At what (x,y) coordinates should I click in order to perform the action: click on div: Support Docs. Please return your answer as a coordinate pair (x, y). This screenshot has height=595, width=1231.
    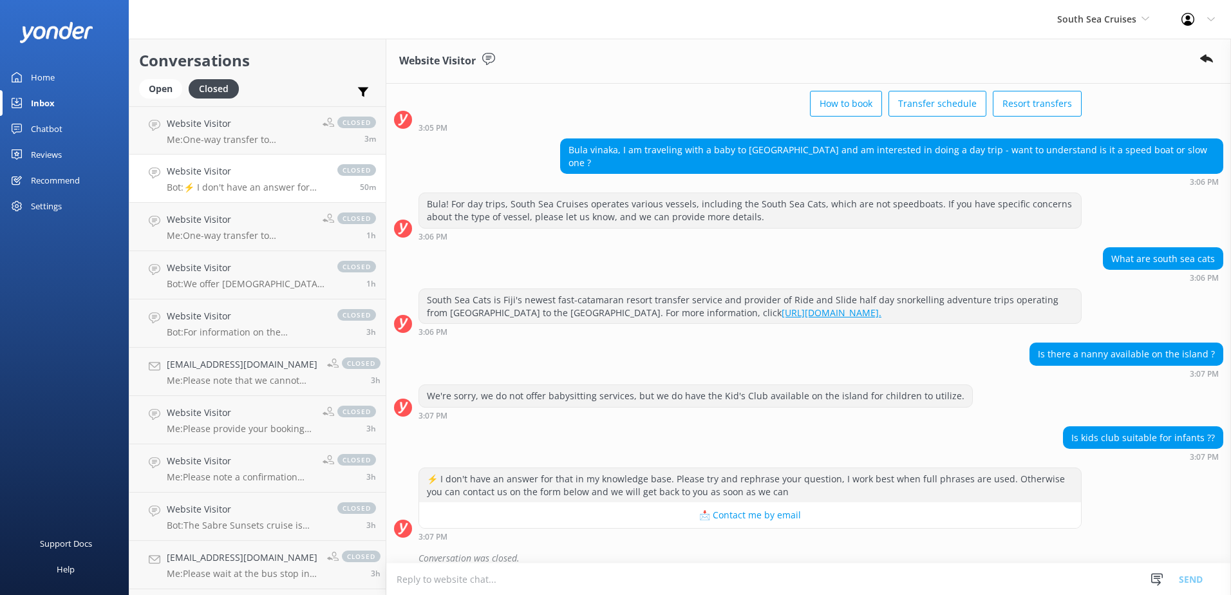
    Looking at the image, I should click on (66, 543).